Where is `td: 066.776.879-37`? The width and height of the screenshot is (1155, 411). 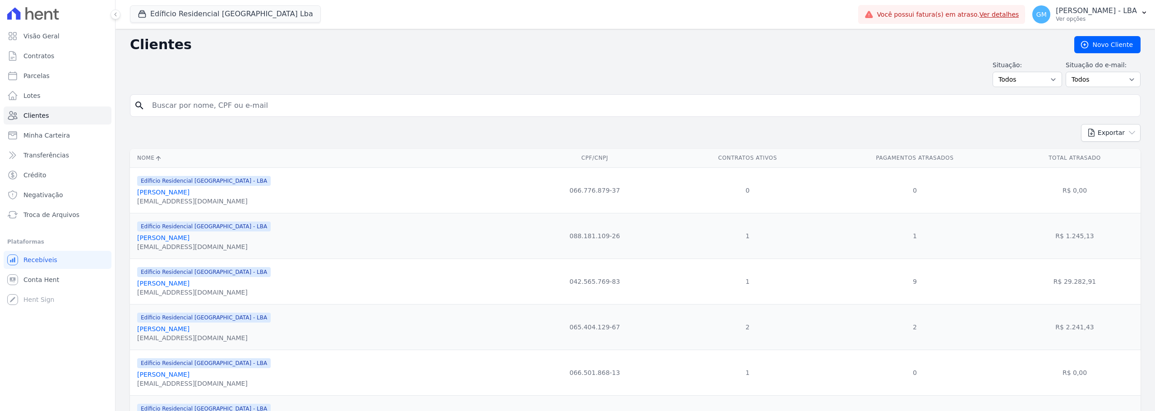 td: 066.776.879-37 is located at coordinates (595, 190).